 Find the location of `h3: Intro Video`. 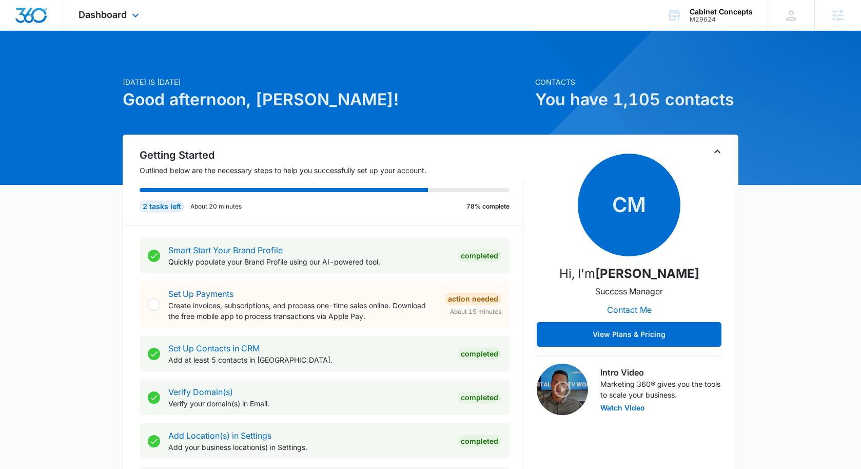

h3: Intro Video is located at coordinates (661, 372).